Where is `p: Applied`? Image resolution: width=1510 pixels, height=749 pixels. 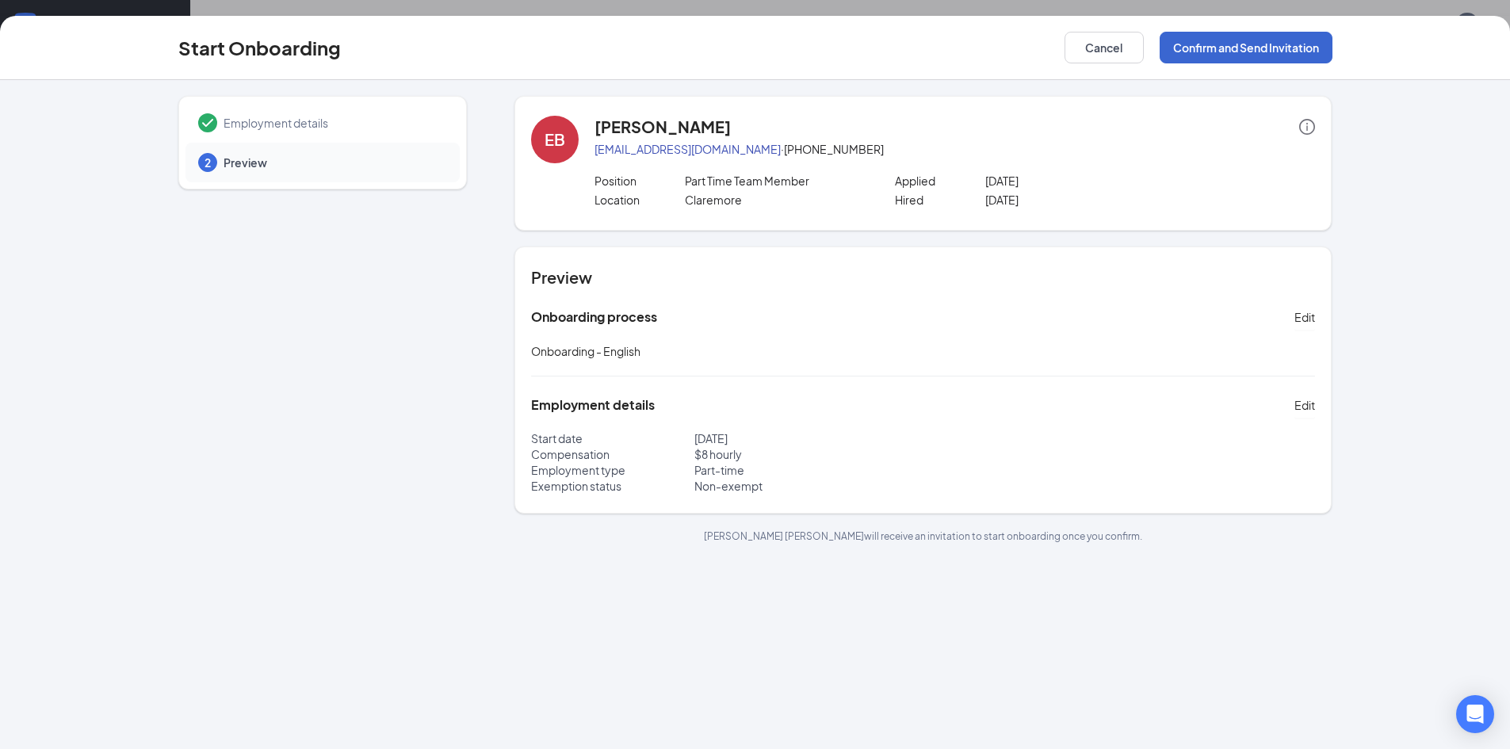
p: Applied is located at coordinates (940, 181).